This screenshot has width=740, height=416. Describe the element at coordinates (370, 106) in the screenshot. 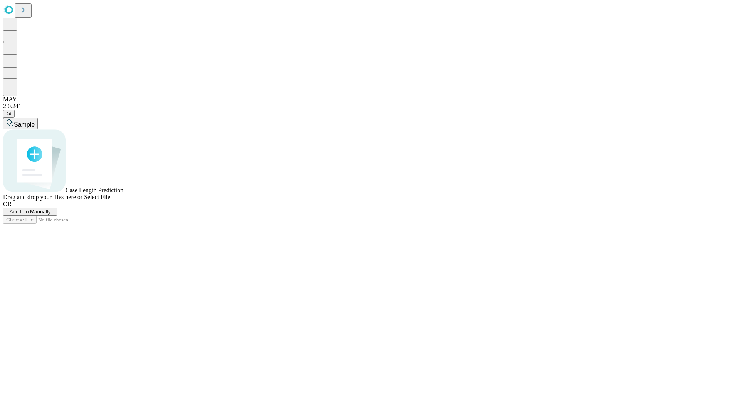

I see `div: 2.0.241` at that location.